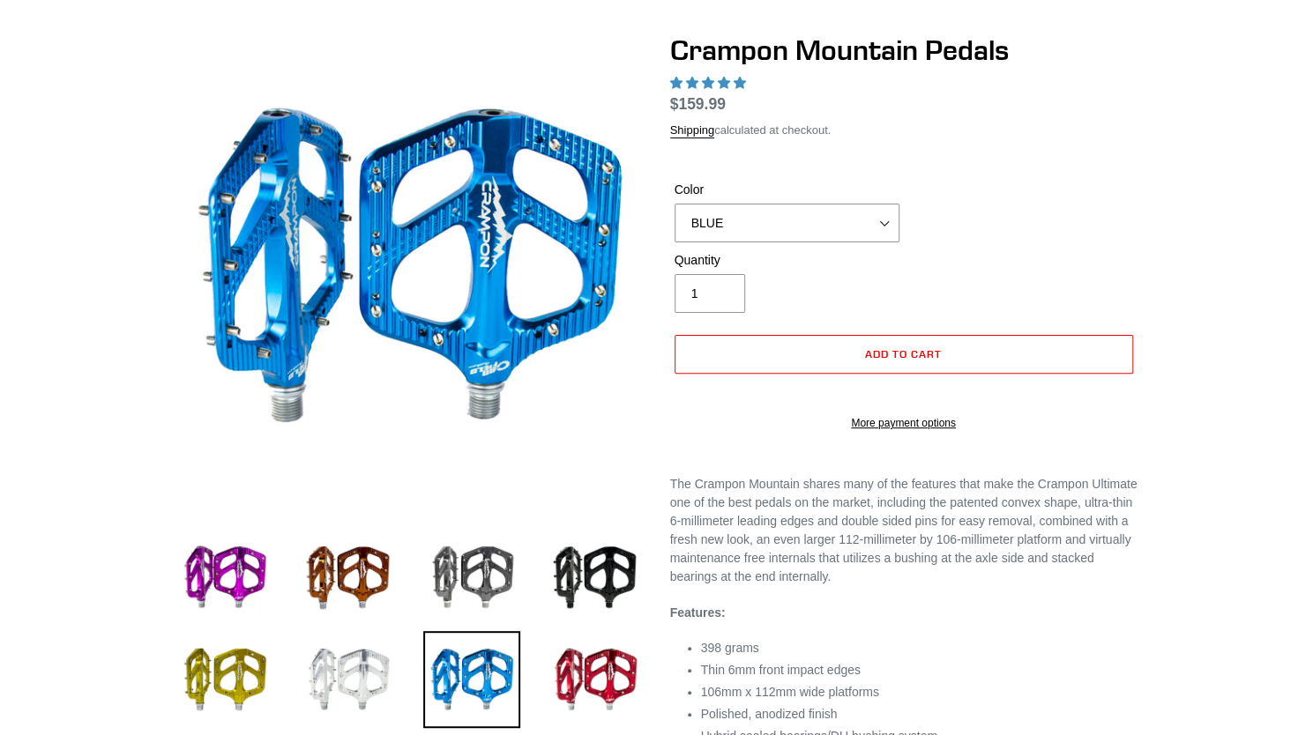 The height and width of the screenshot is (735, 1313). What do you see at coordinates (904, 50) in the screenshot?
I see `h1: Crampon Mountain Pedals` at bounding box center [904, 50].